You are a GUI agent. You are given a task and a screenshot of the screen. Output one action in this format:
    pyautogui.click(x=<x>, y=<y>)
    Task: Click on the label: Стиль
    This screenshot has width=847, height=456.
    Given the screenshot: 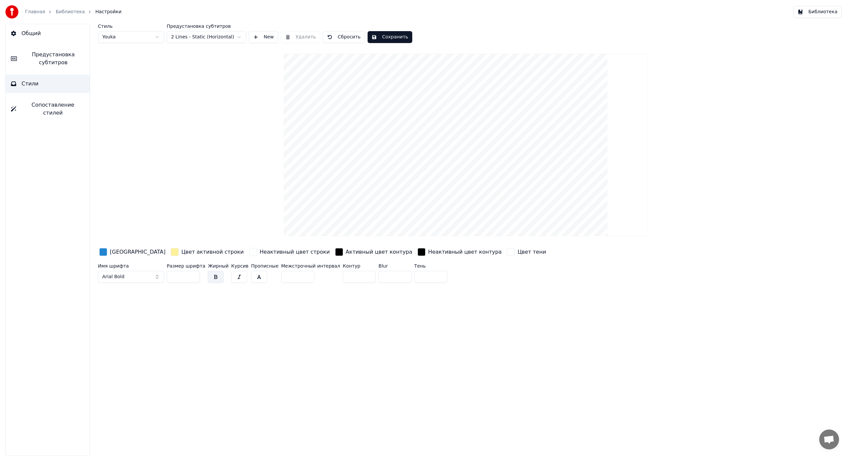 What is the action you would take?
    pyautogui.click(x=131, y=26)
    